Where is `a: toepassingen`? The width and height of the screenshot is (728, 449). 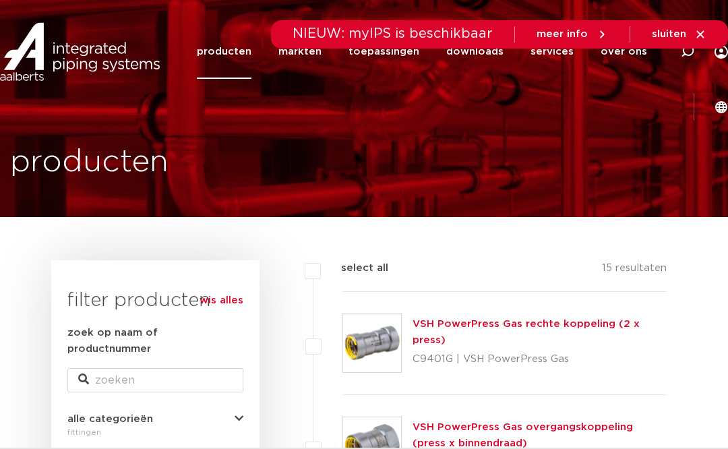 a: toepassingen is located at coordinates (384, 51).